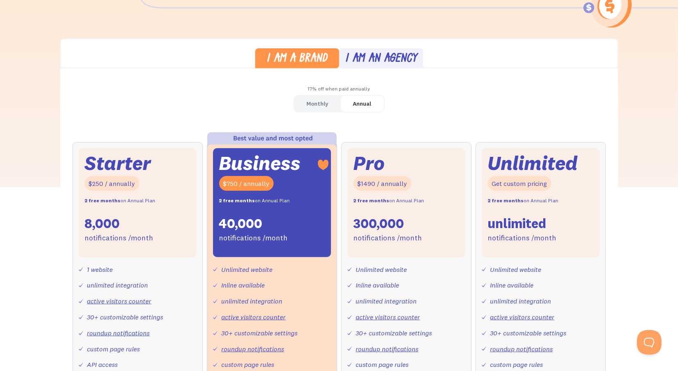 This screenshot has height=371, width=678. I want to click on div: Starter, so click(118, 163).